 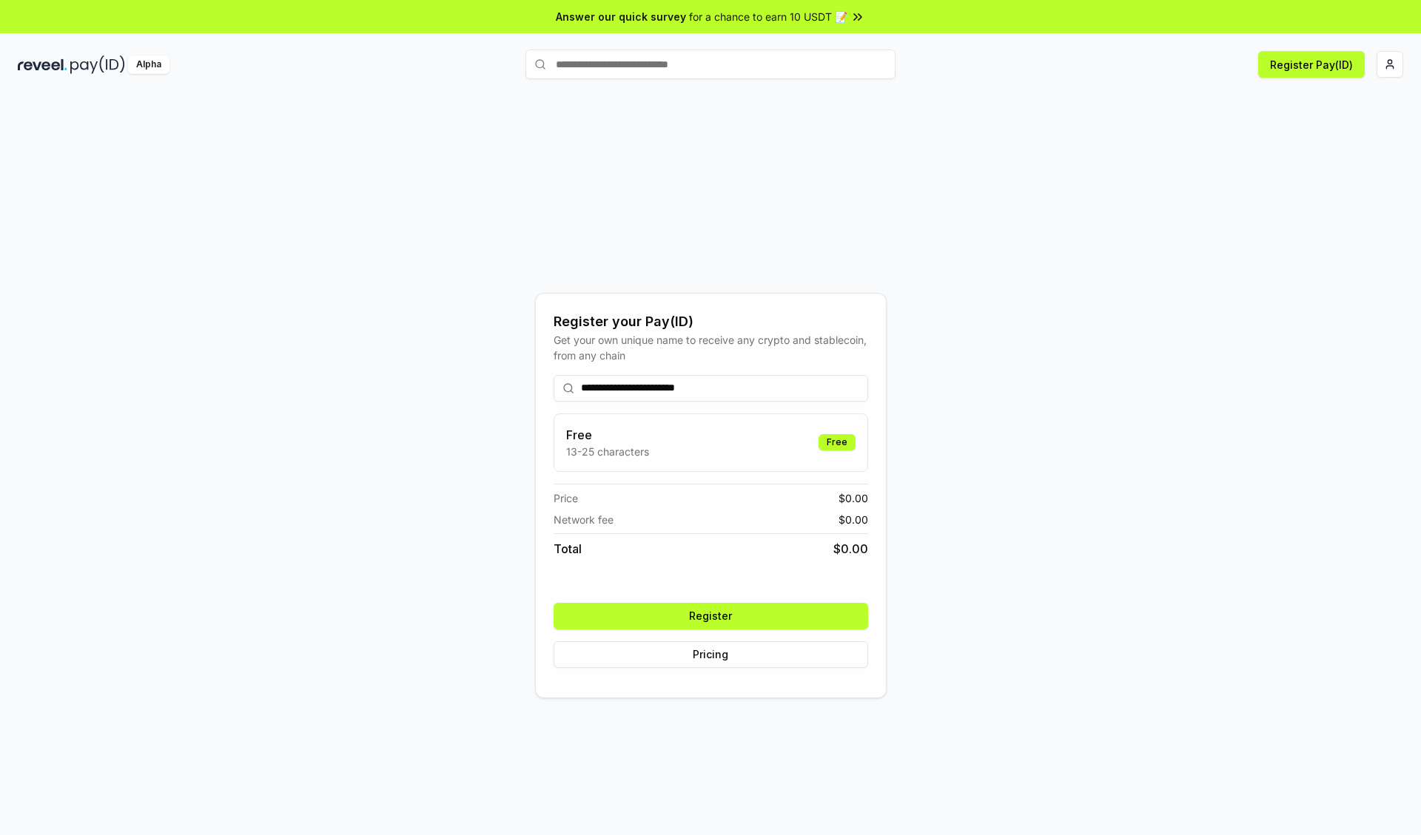 I want to click on div: Alpha, so click(x=149, y=64).